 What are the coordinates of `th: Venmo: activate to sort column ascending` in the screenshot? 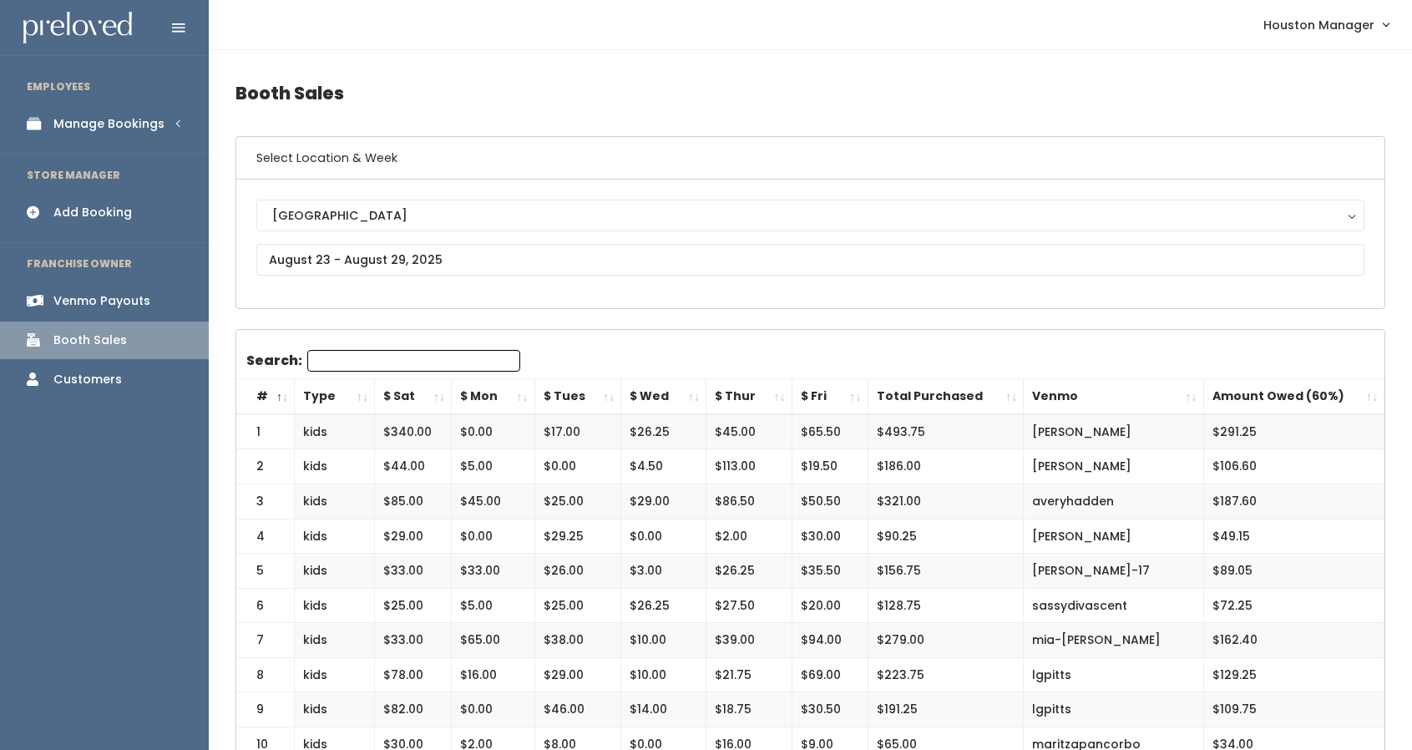 It's located at (1113, 397).